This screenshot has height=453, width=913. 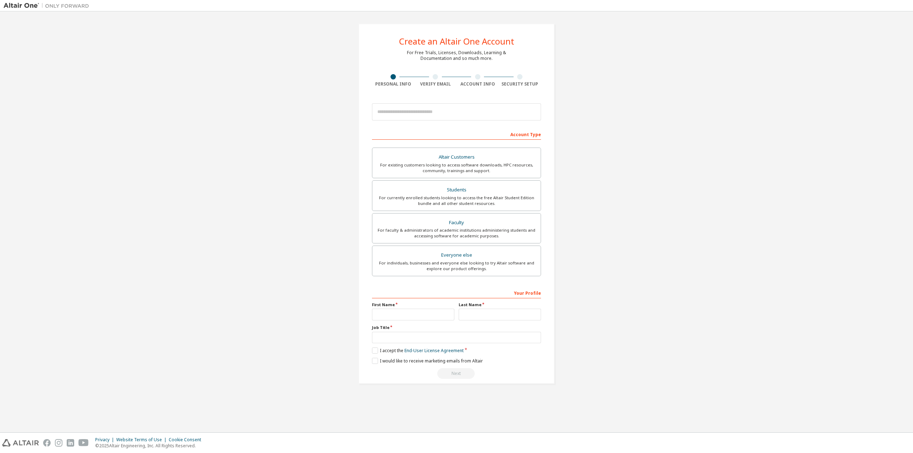 I want to click on label: Last Name, so click(x=500, y=305).